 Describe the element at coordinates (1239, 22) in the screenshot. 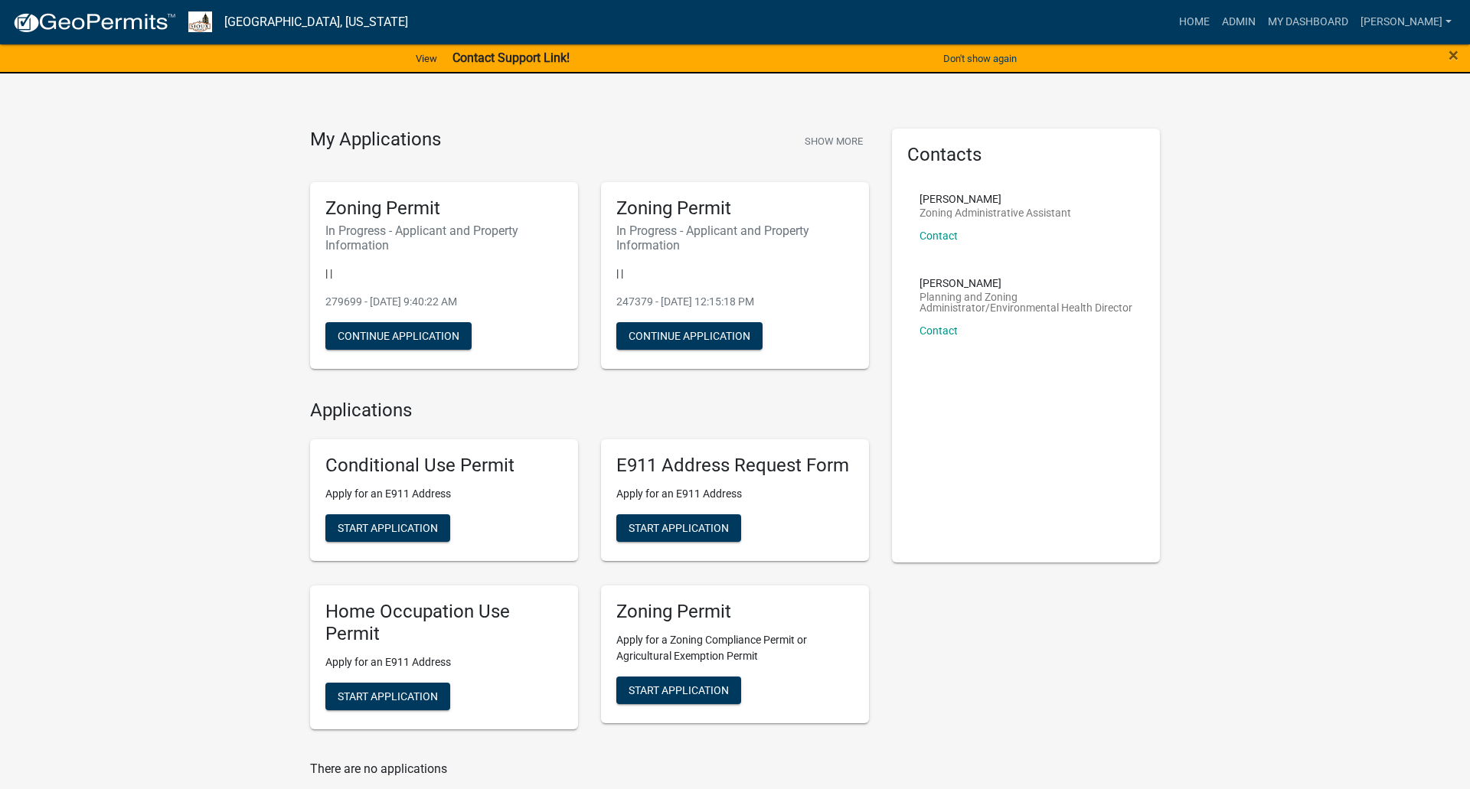

I see `a: Admin` at that location.